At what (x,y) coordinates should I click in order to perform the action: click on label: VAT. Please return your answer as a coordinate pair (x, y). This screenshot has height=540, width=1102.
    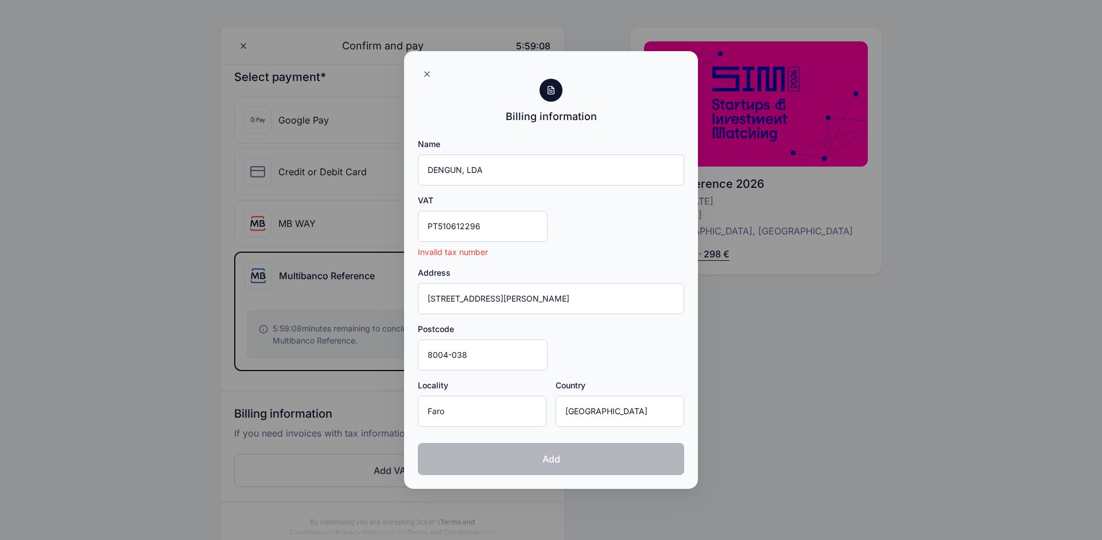
    Looking at the image, I should click on (425, 200).